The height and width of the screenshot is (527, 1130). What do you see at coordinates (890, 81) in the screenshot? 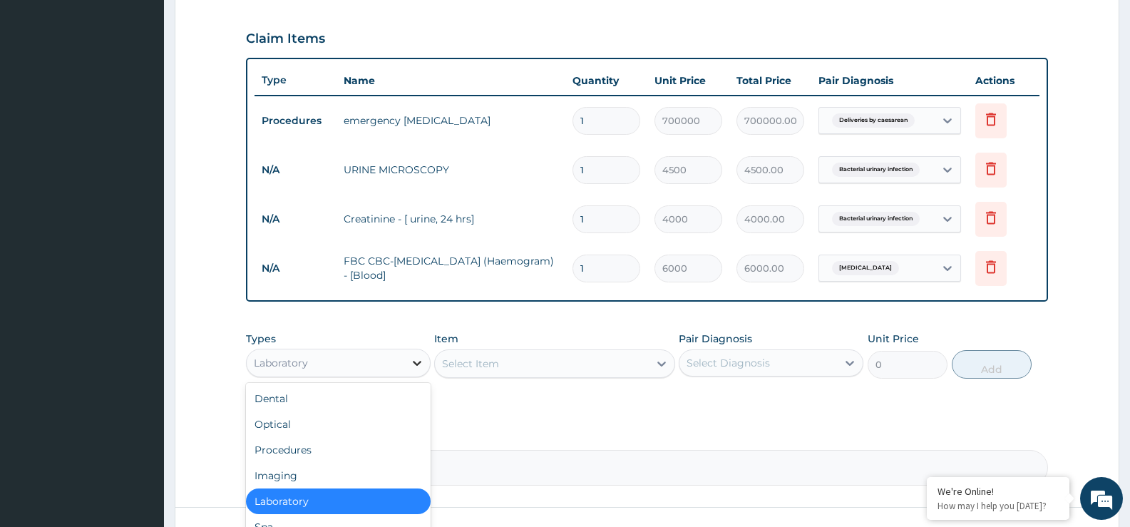
I see `th: Pair Diagnosis` at bounding box center [890, 81].